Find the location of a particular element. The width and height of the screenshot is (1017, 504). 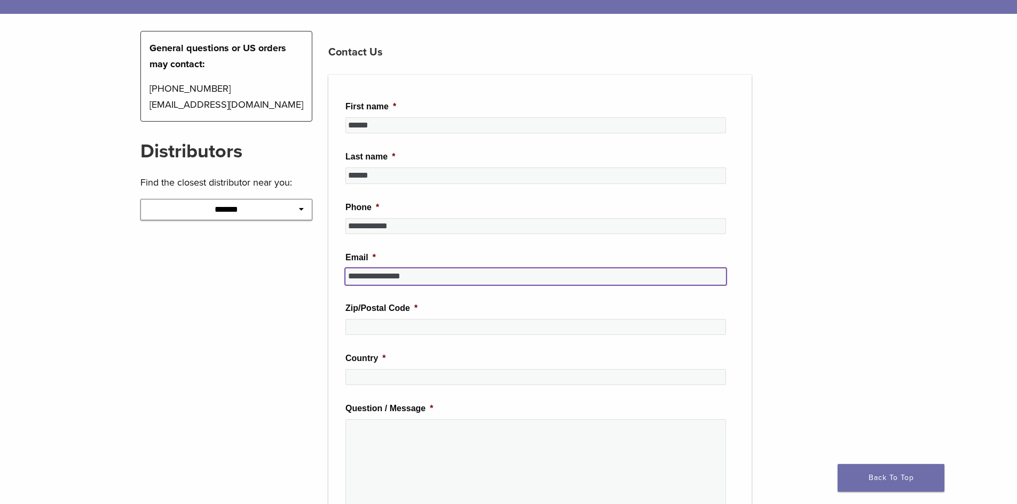

label: Country is located at coordinates (366, 359).